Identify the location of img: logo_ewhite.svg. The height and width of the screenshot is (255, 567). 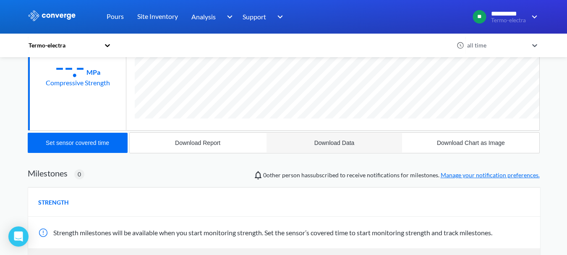
(52, 16).